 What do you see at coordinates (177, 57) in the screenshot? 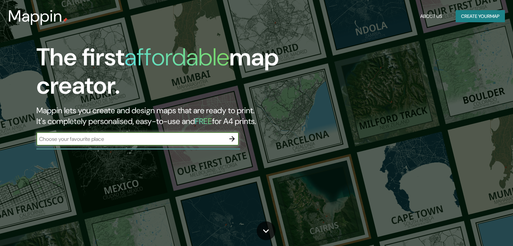
I see `h1: affordable` at bounding box center [177, 57].